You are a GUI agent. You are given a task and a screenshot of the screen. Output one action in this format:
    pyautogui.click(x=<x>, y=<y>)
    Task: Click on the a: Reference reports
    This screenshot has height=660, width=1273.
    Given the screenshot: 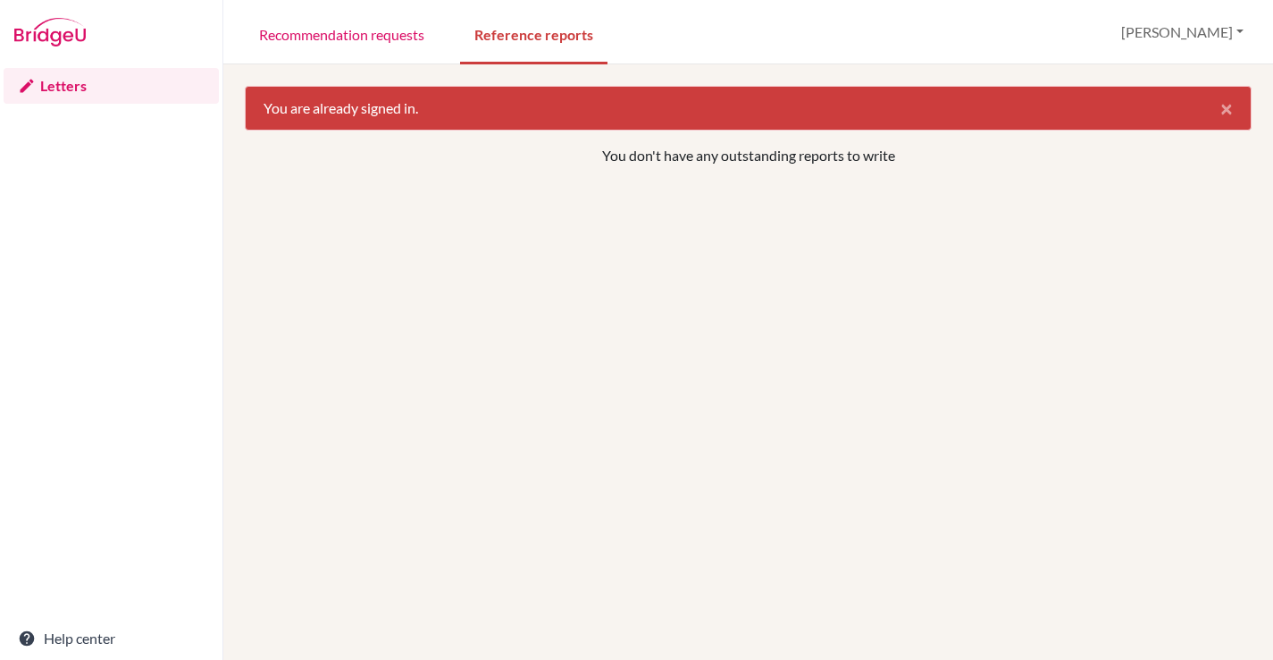 What is the action you would take?
    pyautogui.click(x=534, y=33)
    